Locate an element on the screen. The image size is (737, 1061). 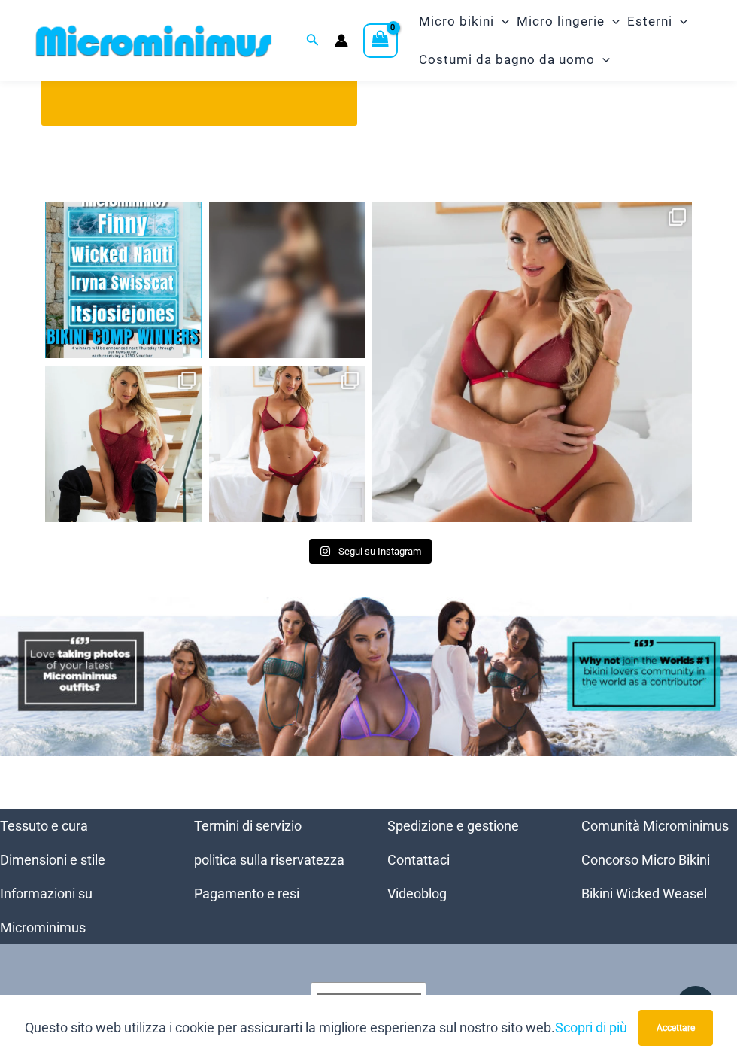
a: Micro bikiniAttiva/disattiva menuAttiva/disattiva menu is located at coordinates (464, 21).